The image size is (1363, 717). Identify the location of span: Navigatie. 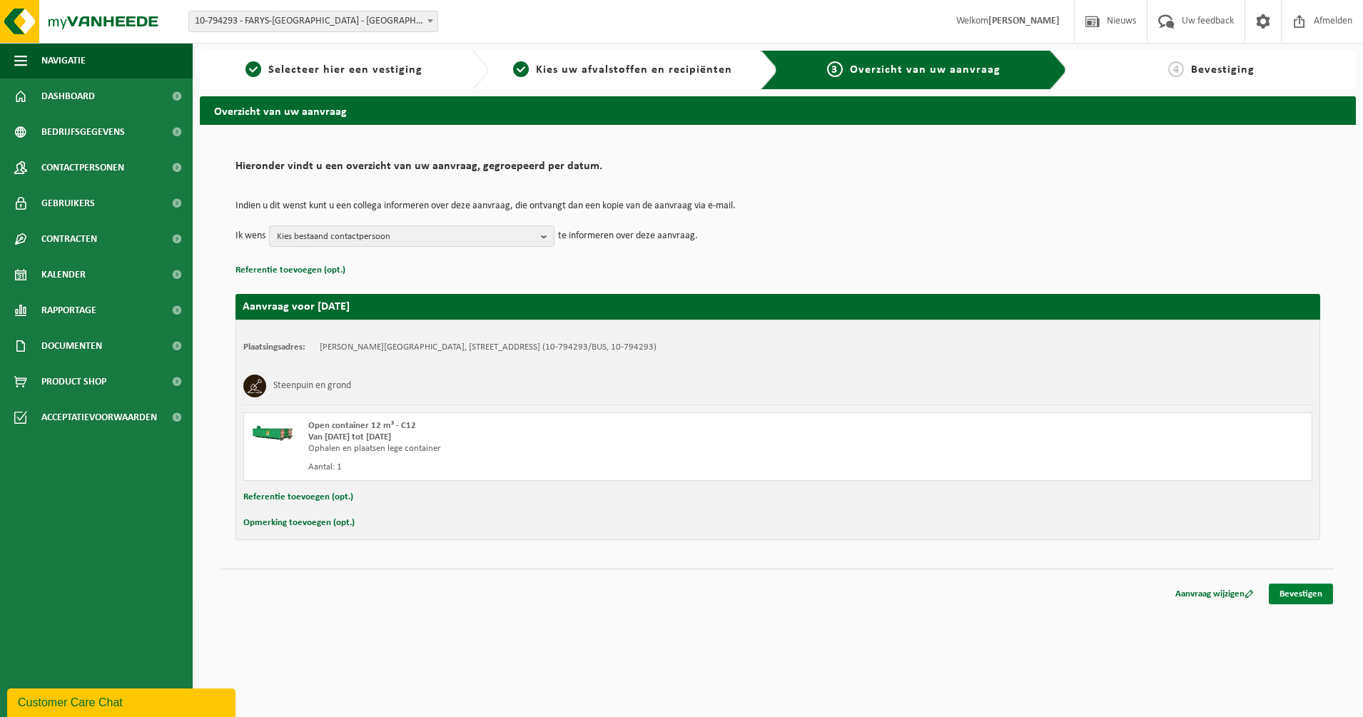
(64, 61).